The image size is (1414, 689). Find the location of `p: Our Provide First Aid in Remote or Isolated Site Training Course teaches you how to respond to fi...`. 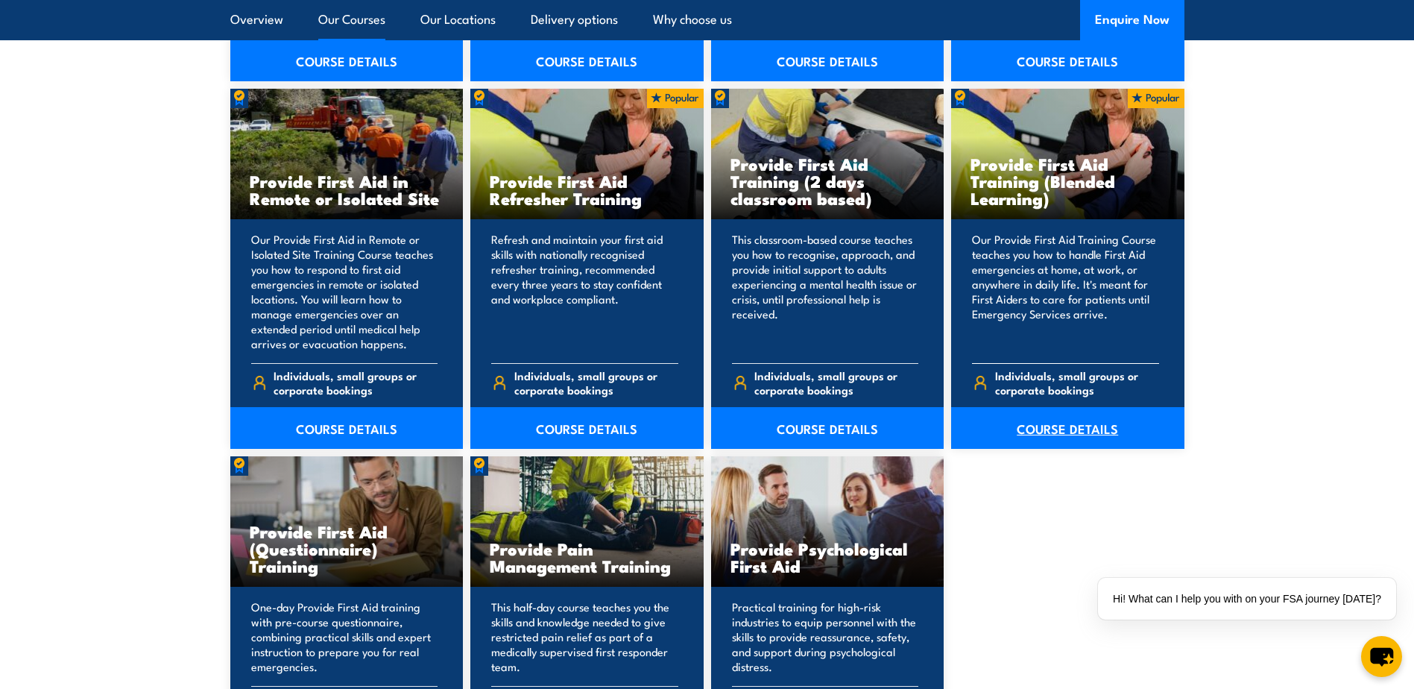

p: Our Provide First Aid in Remote or Isolated Site Training Course teaches you how to respond to fi... is located at coordinates (344, 291).